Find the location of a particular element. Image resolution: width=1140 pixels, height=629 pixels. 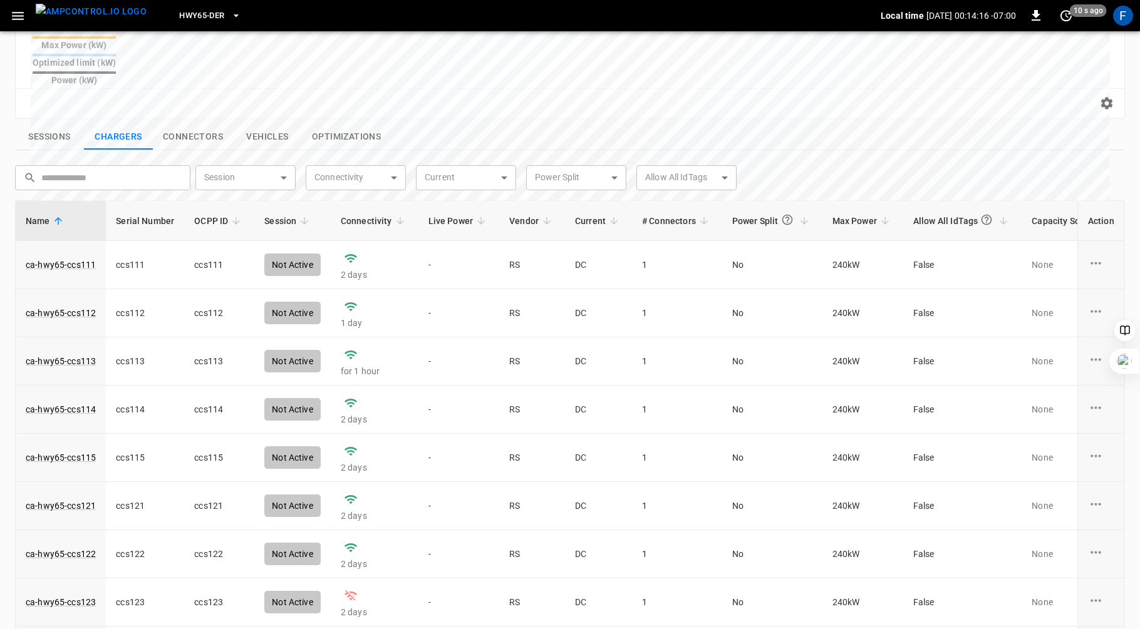

a: ca-hwy65-ccs123 is located at coordinates (61, 602).